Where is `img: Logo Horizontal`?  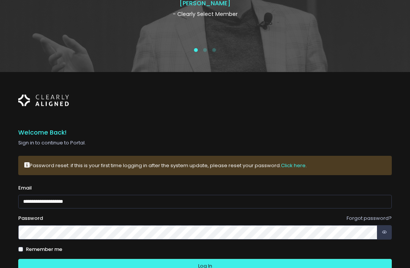
img: Logo Horizontal is located at coordinates (44, 101).